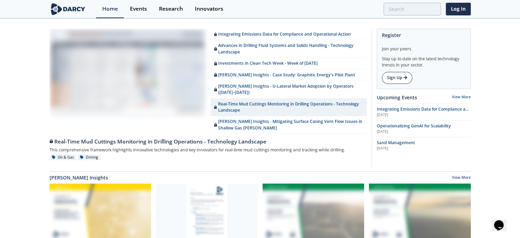 Image resolution: width=520 pixels, height=238 pixels. Describe the element at coordinates (424, 35) in the screenshot. I see `div: Register` at that location.